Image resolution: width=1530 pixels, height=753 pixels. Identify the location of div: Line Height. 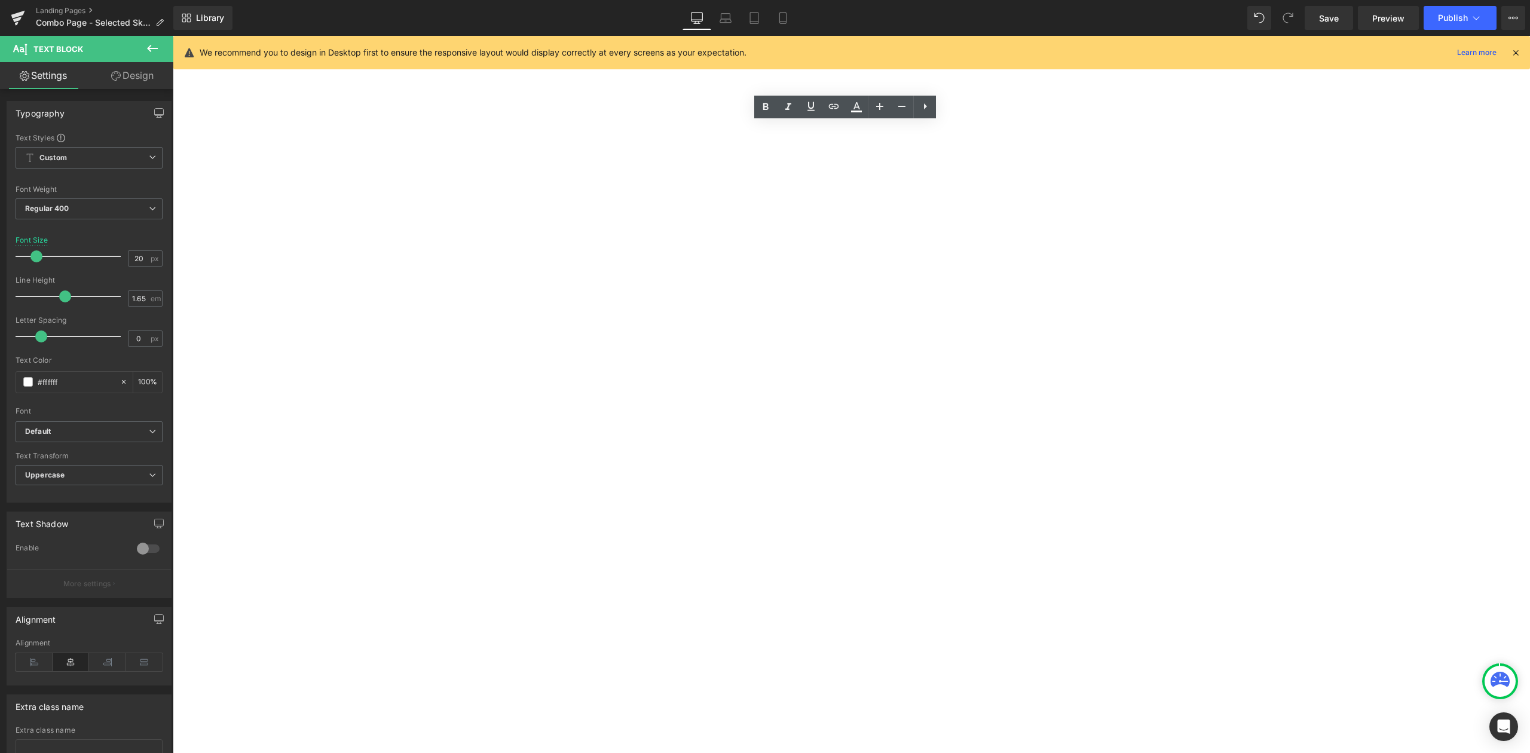
(89, 280).